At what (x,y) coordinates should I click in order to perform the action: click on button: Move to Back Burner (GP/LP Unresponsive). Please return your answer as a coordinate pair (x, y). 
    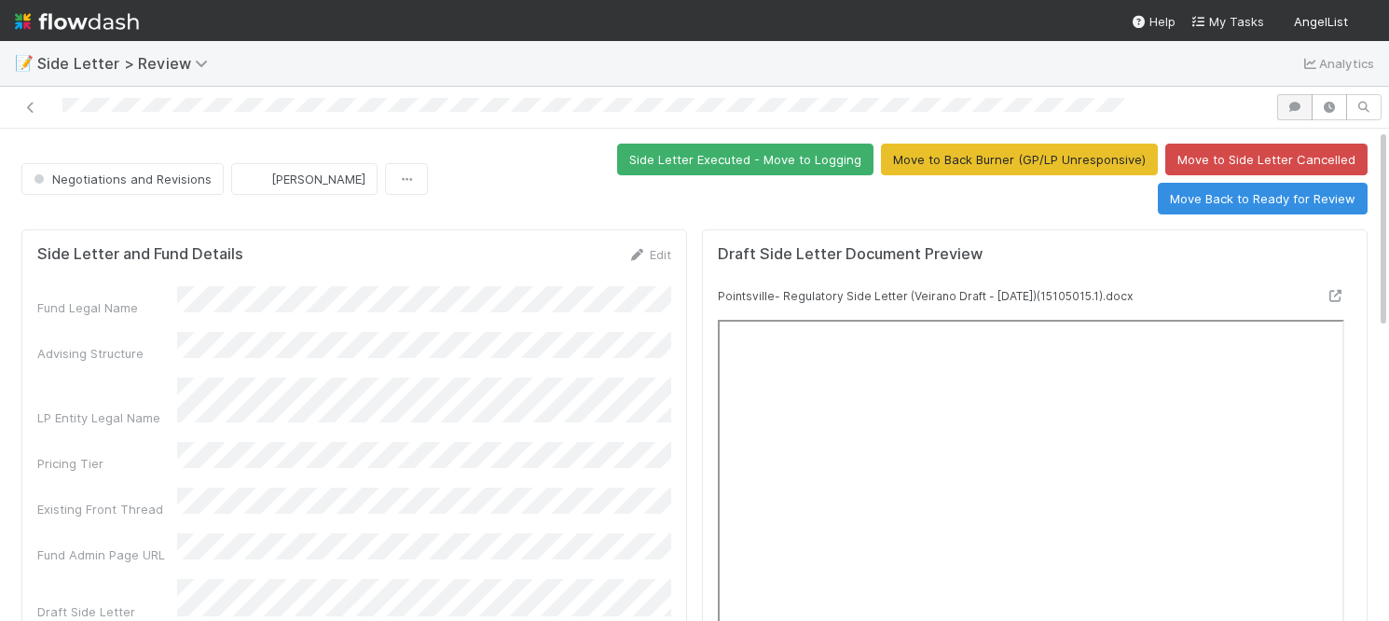
    Looking at the image, I should click on (1019, 159).